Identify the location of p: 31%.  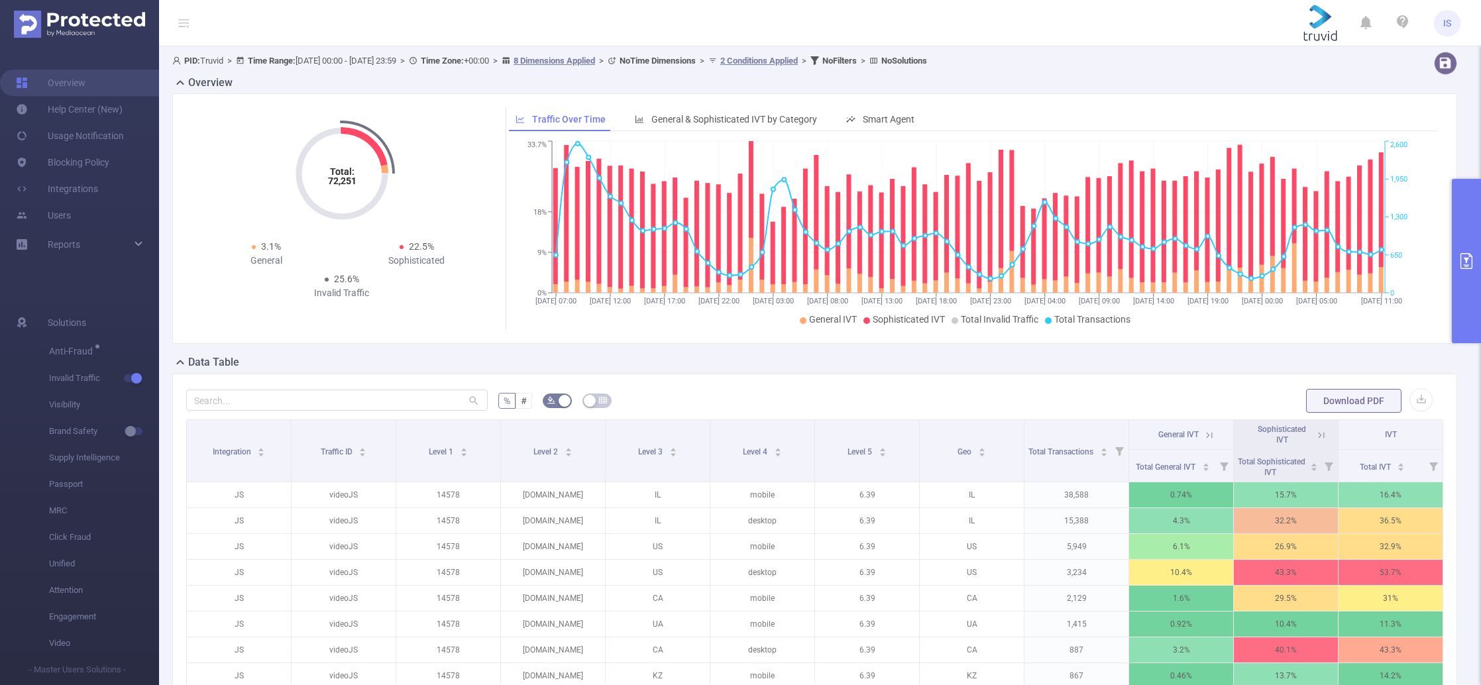
(1390, 598).